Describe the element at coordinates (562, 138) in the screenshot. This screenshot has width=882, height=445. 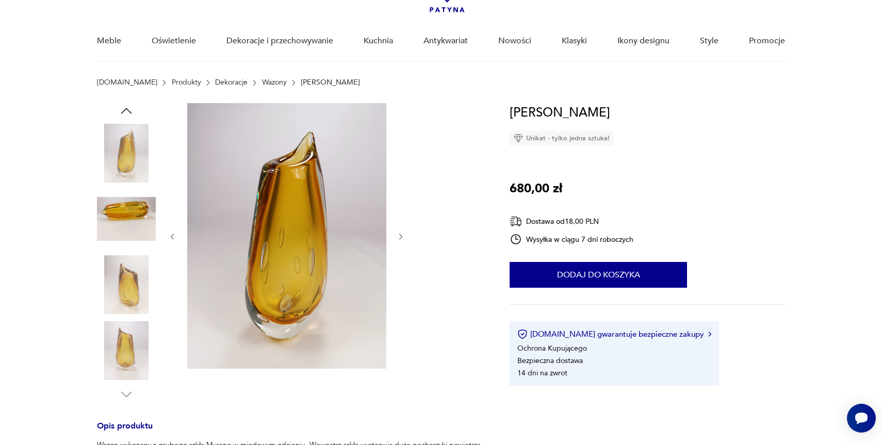
I see `div: Unikat - tylko jedna sztuka!` at that location.